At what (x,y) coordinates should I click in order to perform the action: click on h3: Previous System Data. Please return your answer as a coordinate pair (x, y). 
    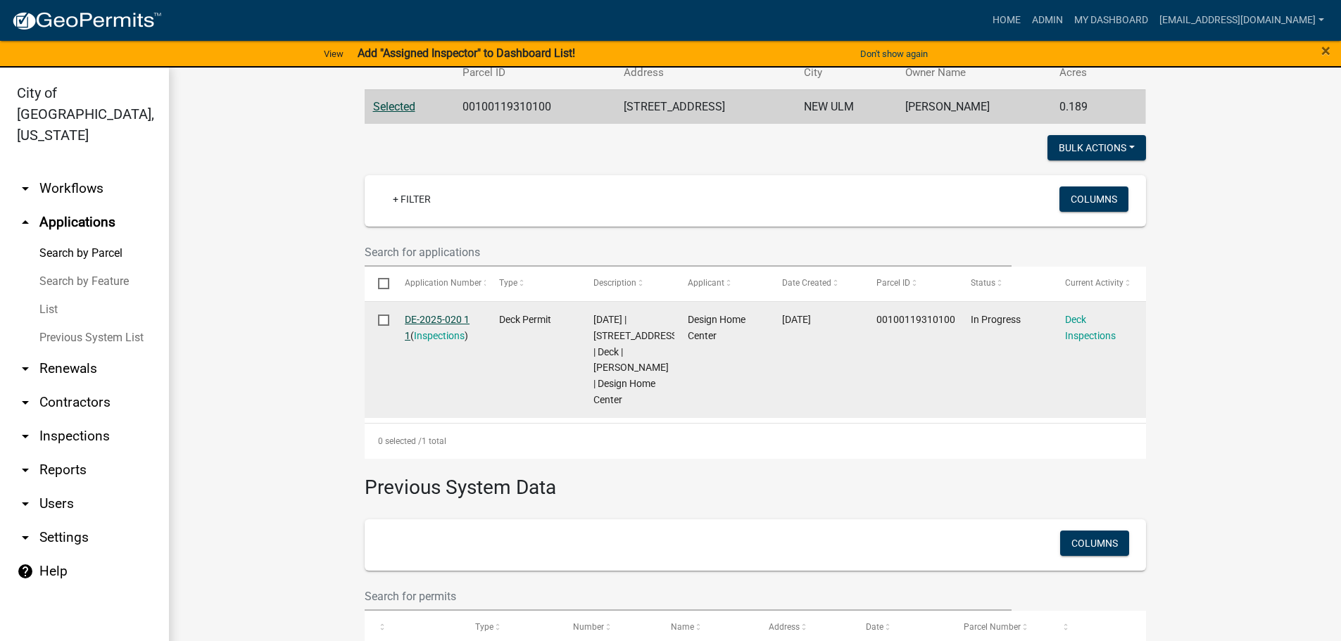
    Looking at the image, I should click on (756, 481).